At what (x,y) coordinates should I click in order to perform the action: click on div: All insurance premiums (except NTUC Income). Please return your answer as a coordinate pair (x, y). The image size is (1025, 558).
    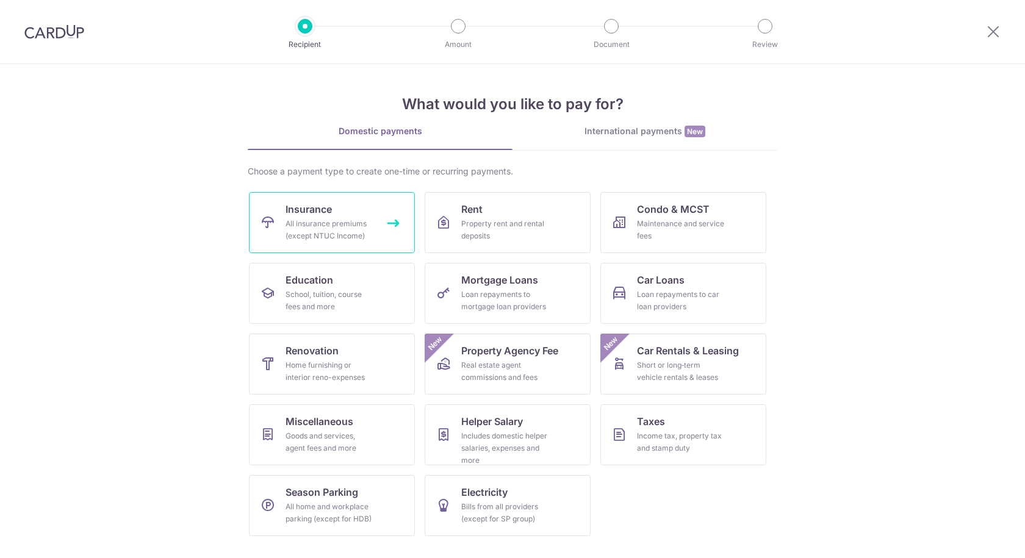
    Looking at the image, I should click on (329, 230).